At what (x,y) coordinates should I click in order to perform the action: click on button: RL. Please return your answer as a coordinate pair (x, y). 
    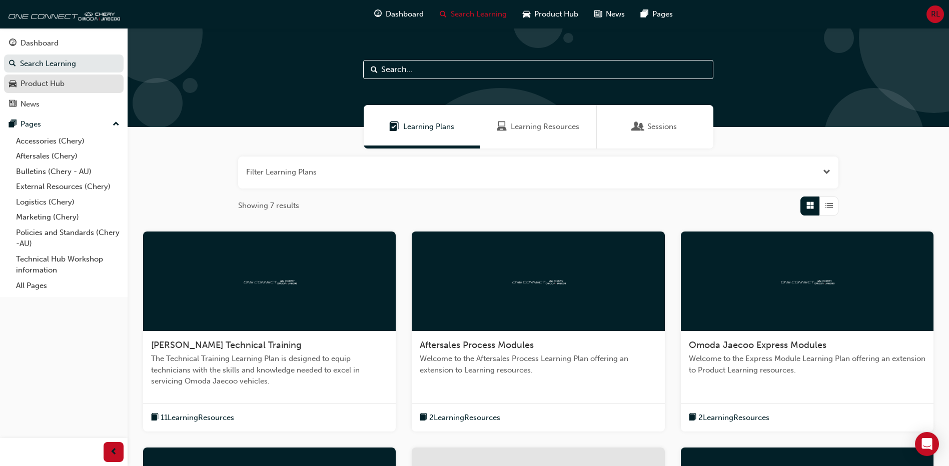
    Looking at the image, I should click on (935, 14).